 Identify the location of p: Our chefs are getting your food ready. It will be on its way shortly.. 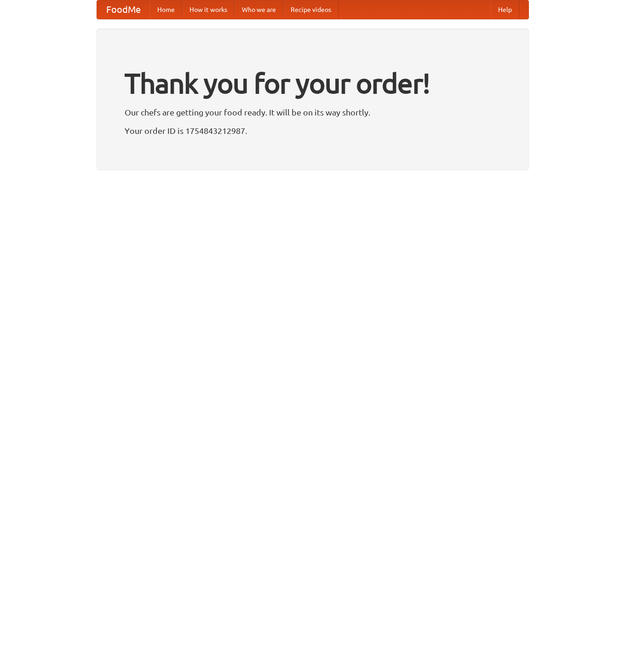
(313, 112).